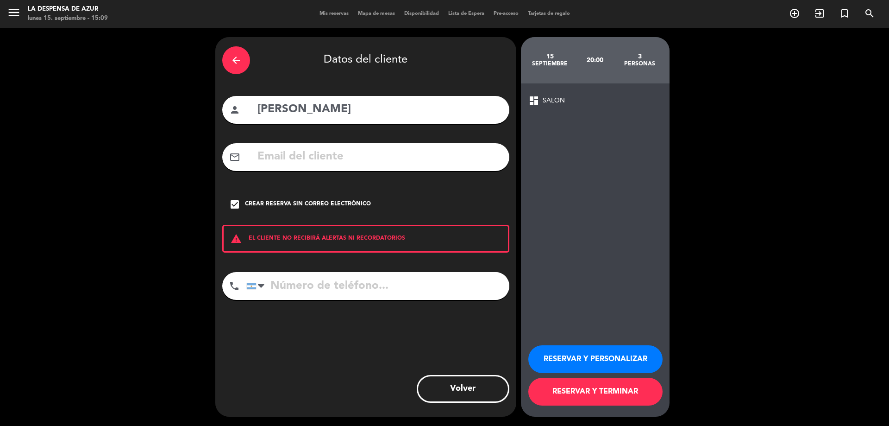  What do you see at coordinates (366, 60) in the screenshot?
I see `div: Datos del cliente` at bounding box center [366, 60].